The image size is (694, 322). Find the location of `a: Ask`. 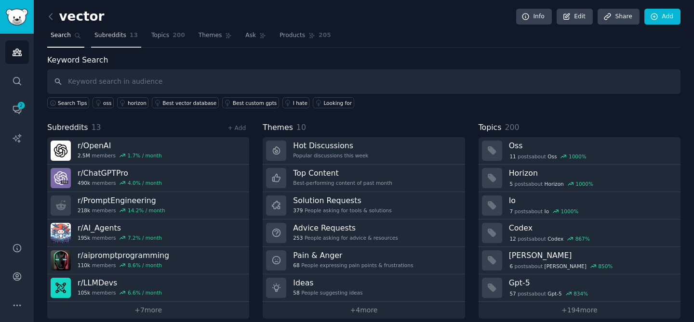

a: Ask is located at coordinates (255, 38).